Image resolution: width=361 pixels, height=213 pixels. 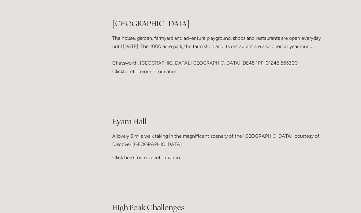 What do you see at coordinates (220, 122) in the screenshot?
I see `h2: Eyam Hall` at bounding box center [220, 122].